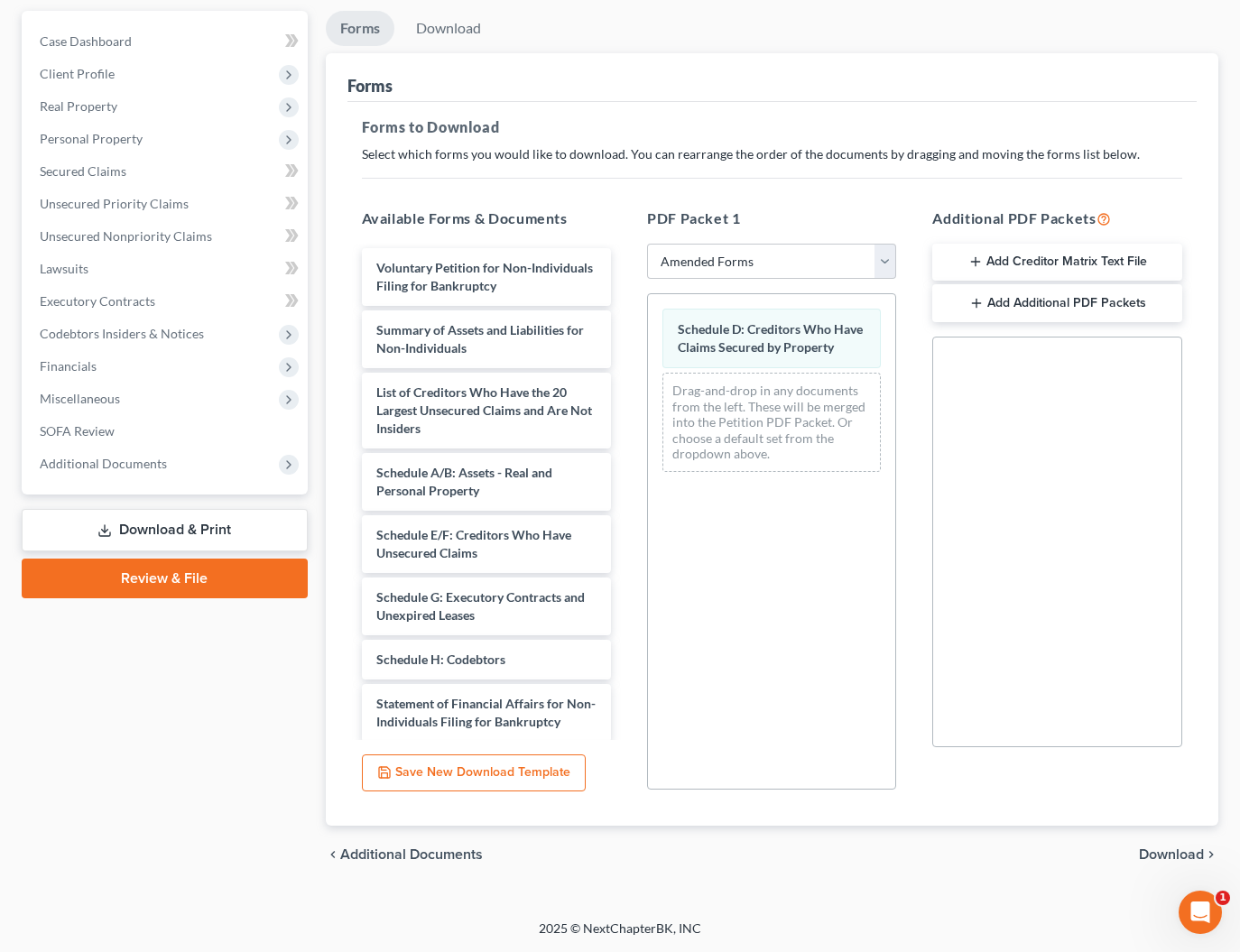 The height and width of the screenshot is (952, 1240). What do you see at coordinates (486, 219) in the screenshot?
I see `h5: Available Forms & Documents` at bounding box center [486, 219].